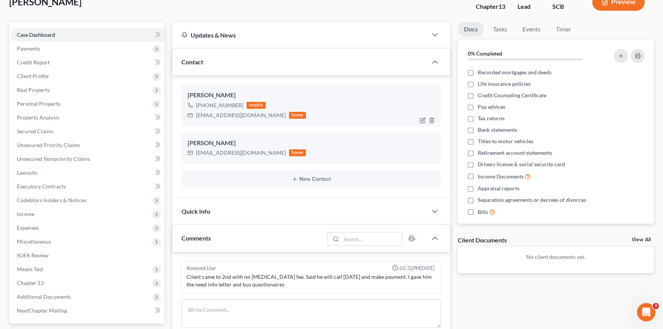 Image resolution: width=663 pixels, height=329 pixels. I want to click on span: Executory Contracts, so click(41, 186).